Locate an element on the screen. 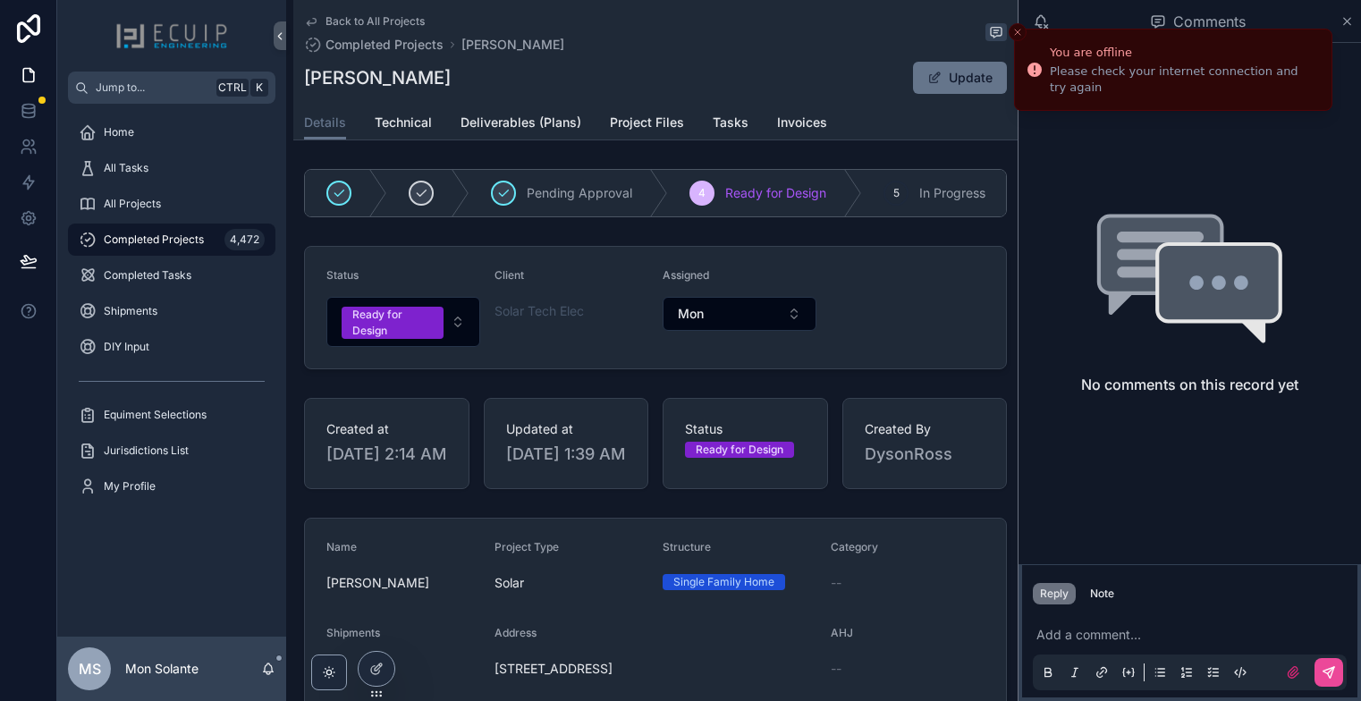 Image resolution: width=1361 pixels, height=701 pixels. div: 4,472 is located at coordinates (244, 240).